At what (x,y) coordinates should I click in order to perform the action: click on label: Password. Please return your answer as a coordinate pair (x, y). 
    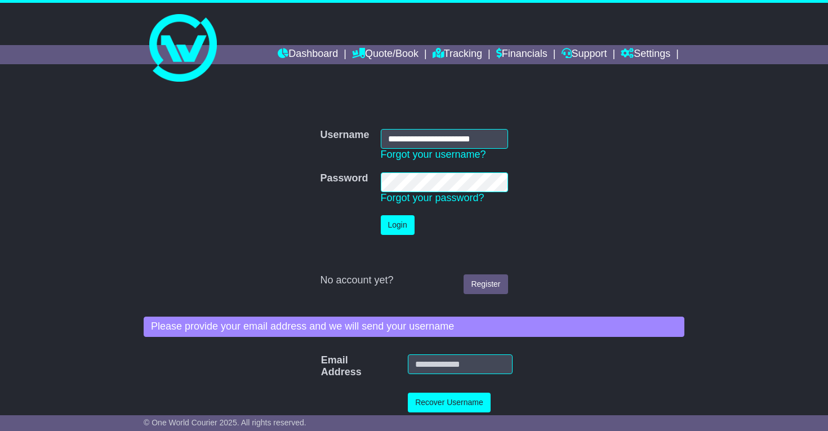
    Looking at the image, I should click on (343, 178).